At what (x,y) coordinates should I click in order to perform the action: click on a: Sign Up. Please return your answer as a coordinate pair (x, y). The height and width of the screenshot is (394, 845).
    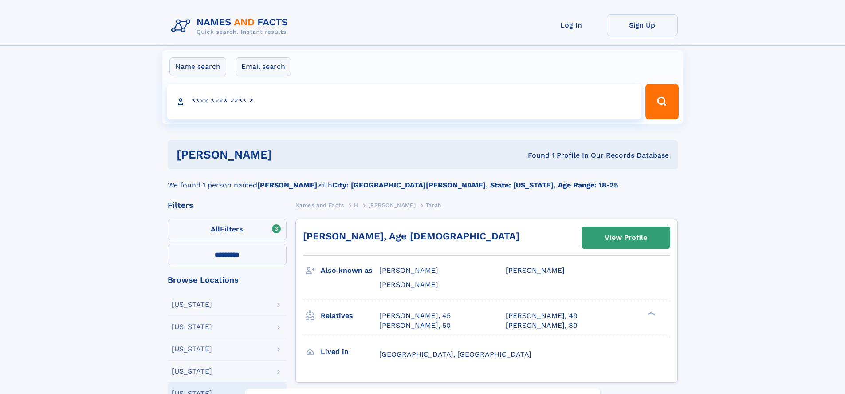
    Looking at the image, I should click on (642, 25).